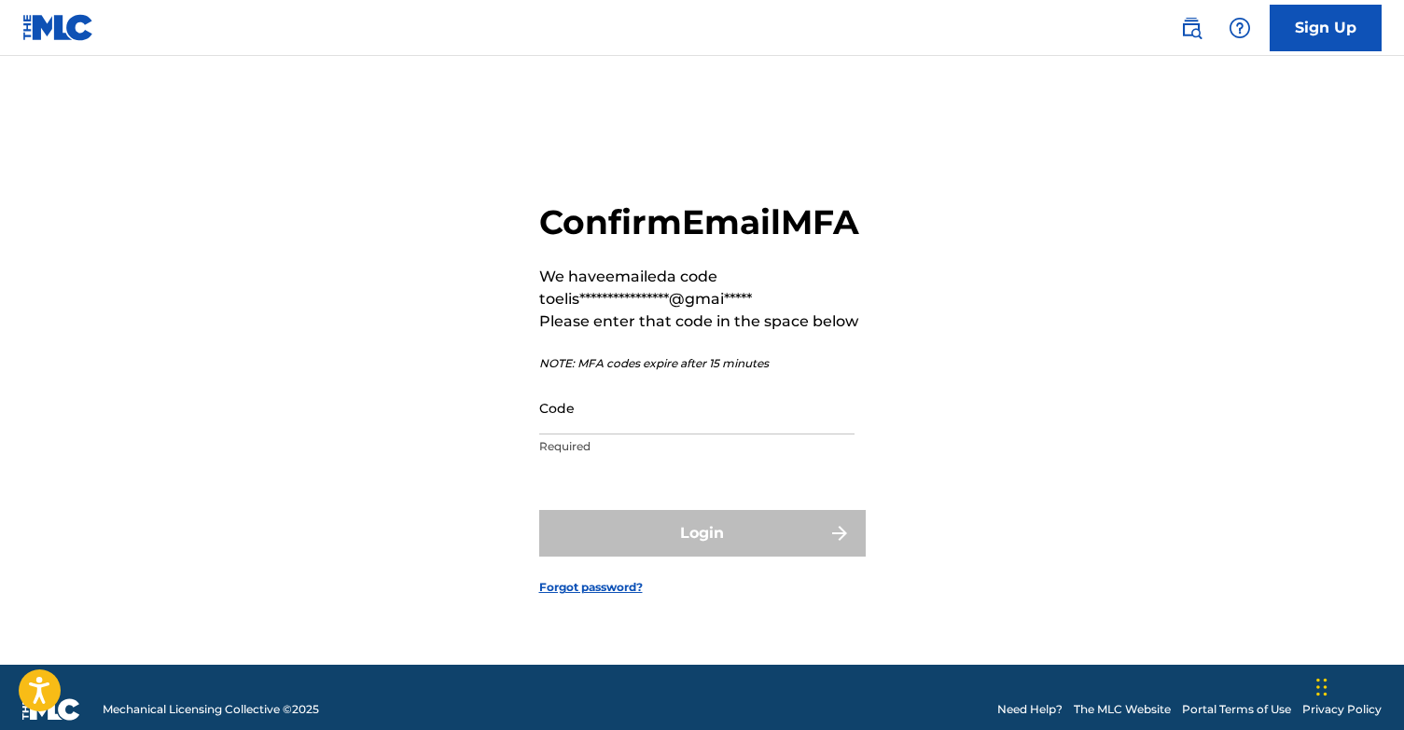 This screenshot has width=1404, height=730. What do you see at coordinates (702, 222) in the screenshot?
I see `h2: Confirm Email MFA` at bounding box center [702, 222].